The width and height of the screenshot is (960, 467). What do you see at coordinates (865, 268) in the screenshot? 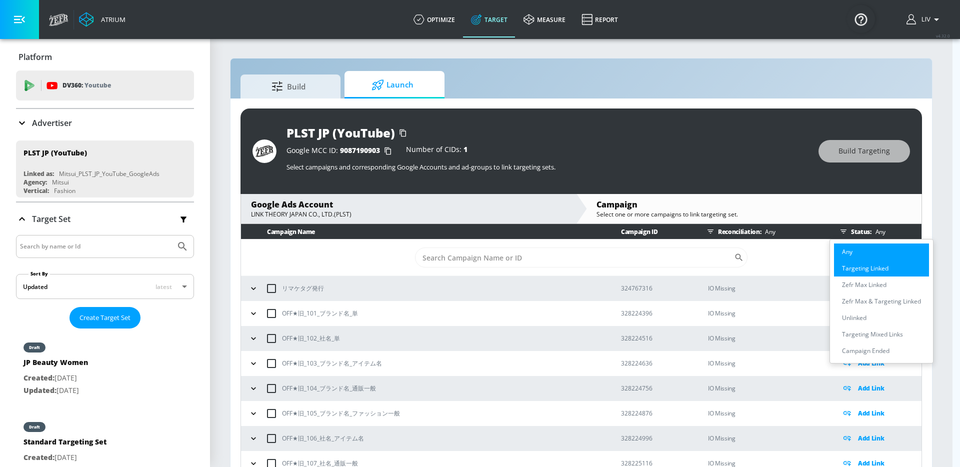
I see `p: Targeting Linked` at bounding box center [865, 268].